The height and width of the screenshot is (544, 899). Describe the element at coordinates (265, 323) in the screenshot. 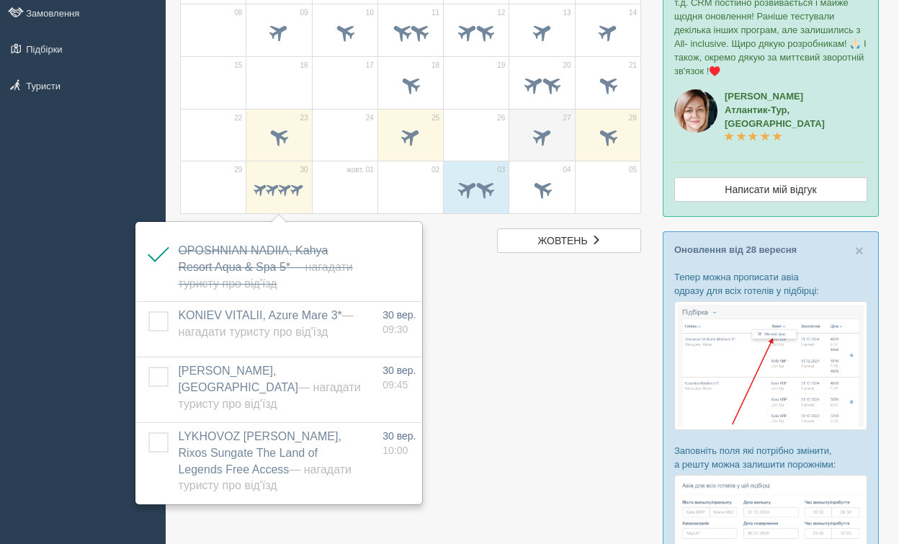

I see `span: KONIEV VITALII, Azure Mare 3*` at that location.